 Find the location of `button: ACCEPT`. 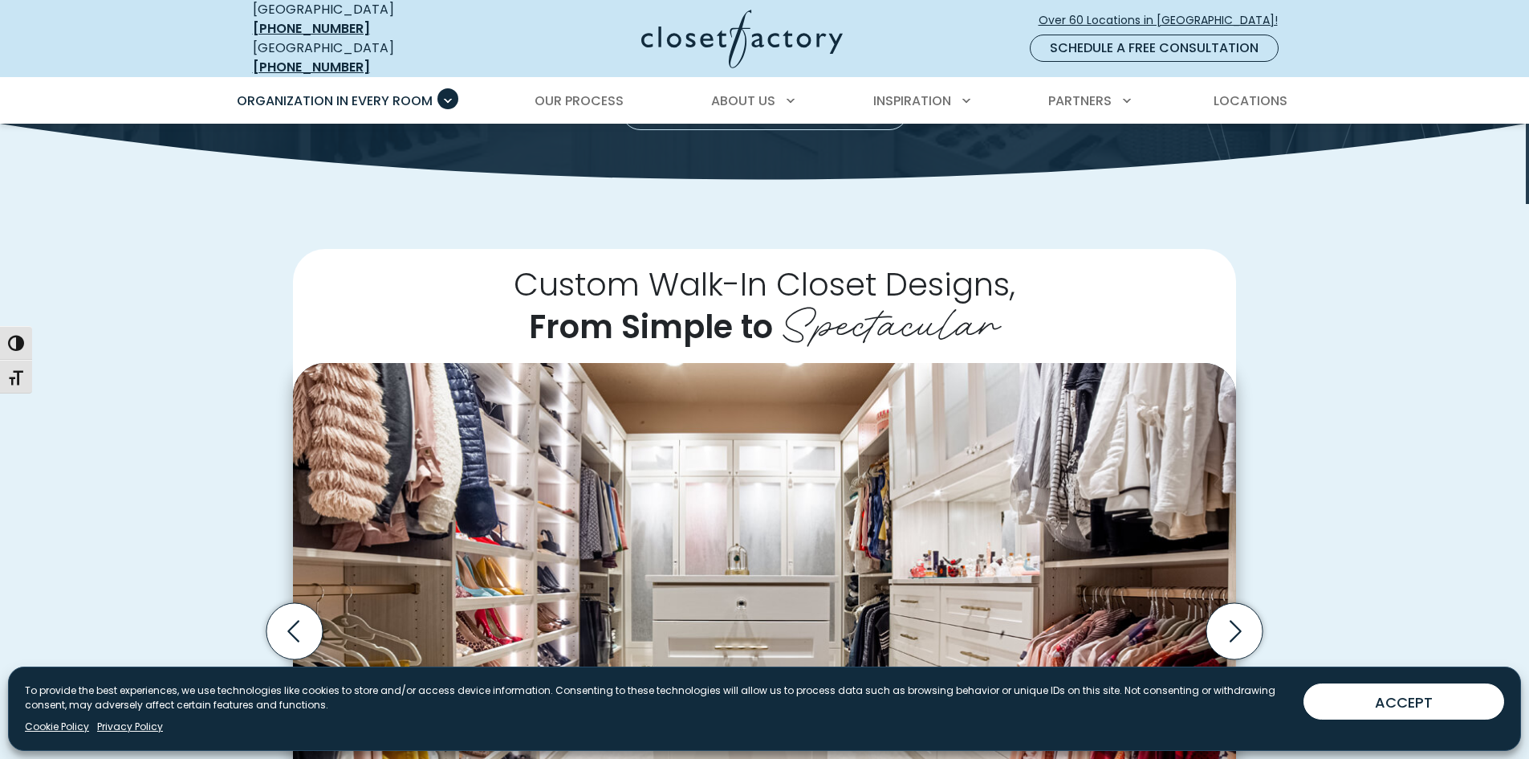

button: ACCEPT is located at coordinates (1404, 701).